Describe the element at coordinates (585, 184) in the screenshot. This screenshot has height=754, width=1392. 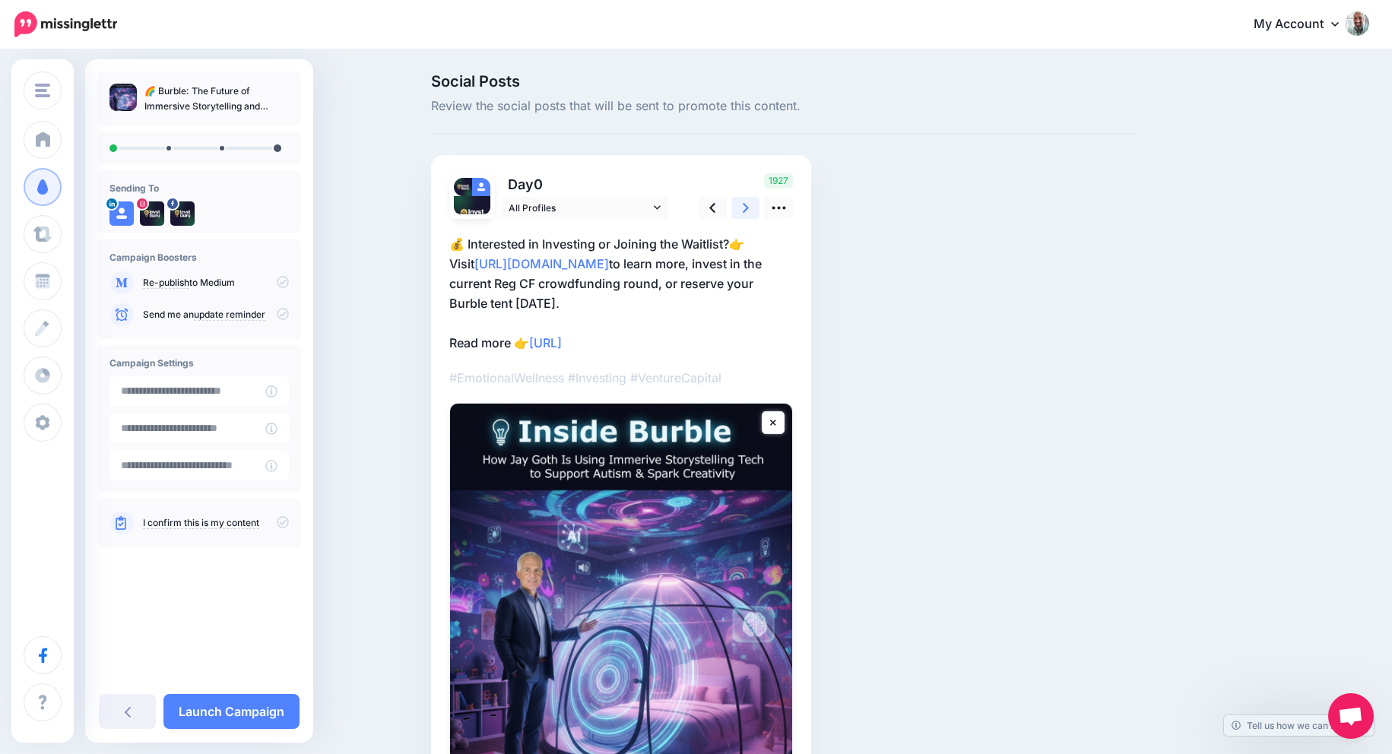
I see `p: Day` at that location.